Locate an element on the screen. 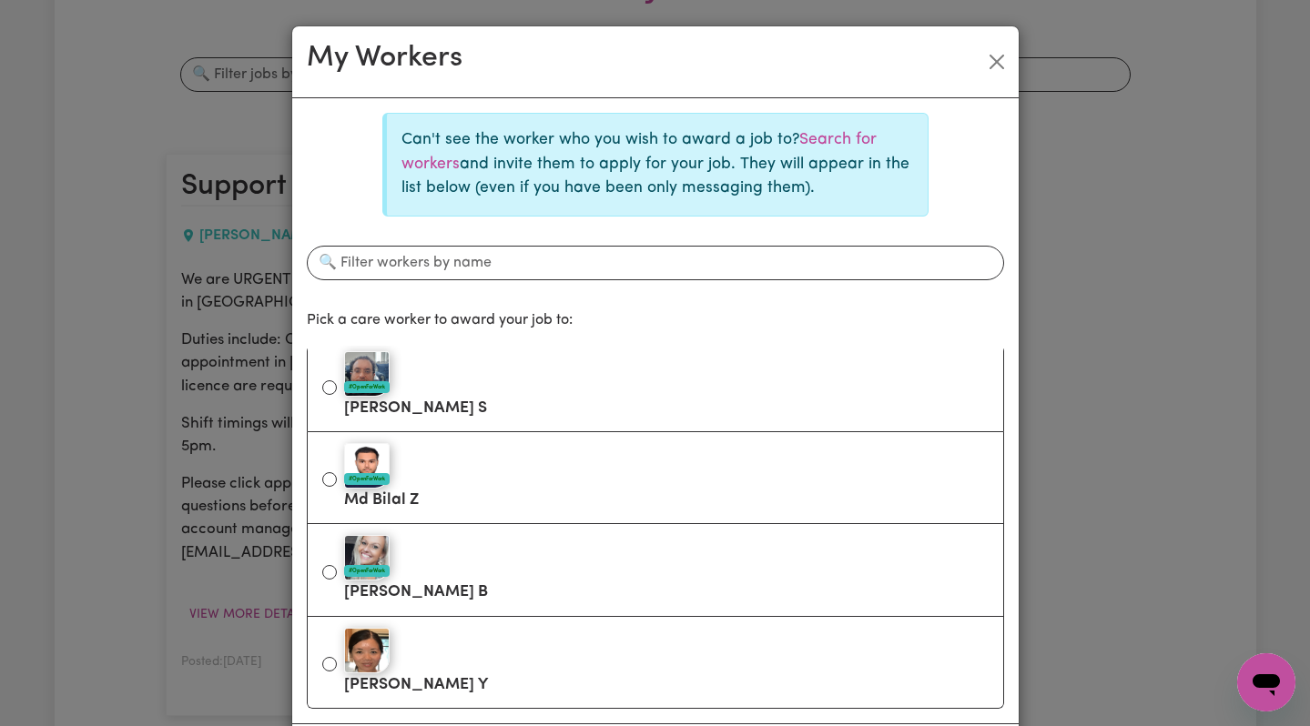  label: Md Bilal Z is located at coordinates (666, 478).